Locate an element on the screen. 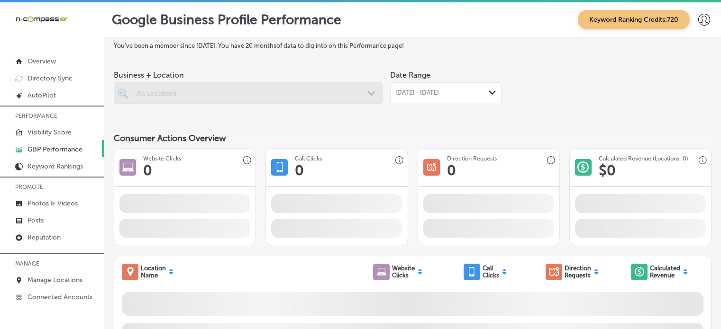  p: Call Clicks is located at coordinates (491, 272).